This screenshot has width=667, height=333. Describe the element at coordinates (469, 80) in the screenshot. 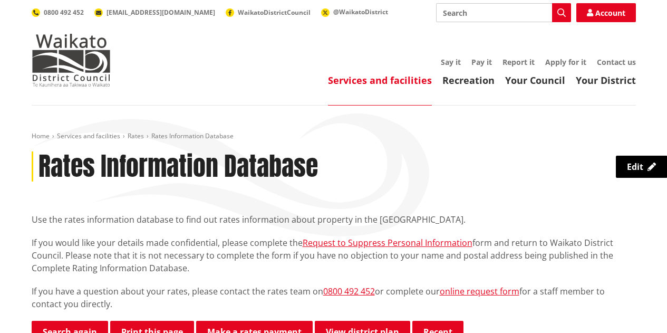

I see `a: Recreation` at that location.